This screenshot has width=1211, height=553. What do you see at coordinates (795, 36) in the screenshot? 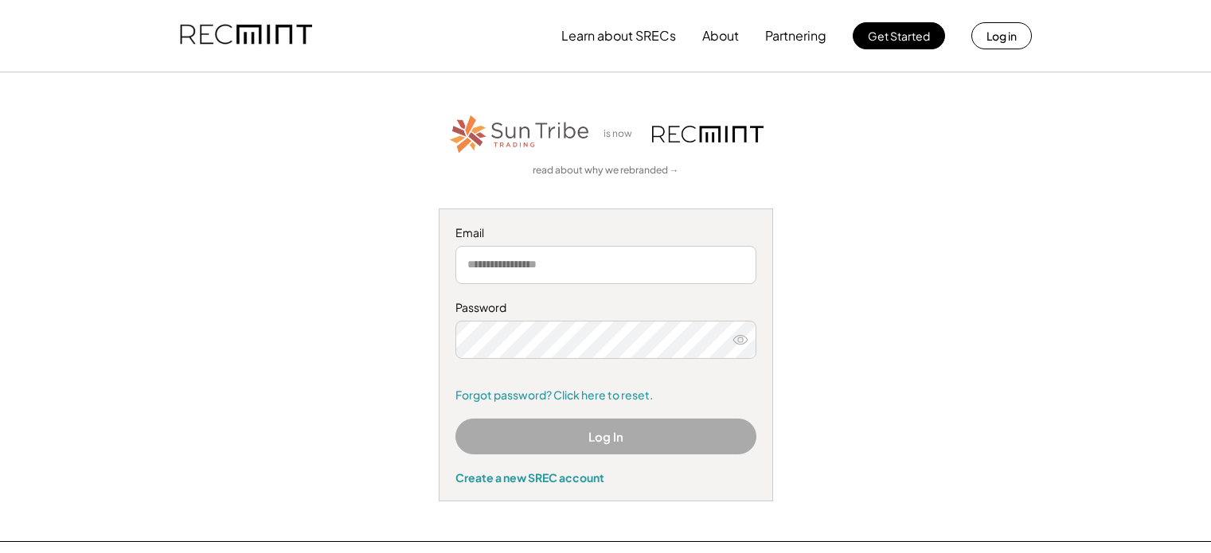
I see `button: Partnering` at bounding box center [795, 36].